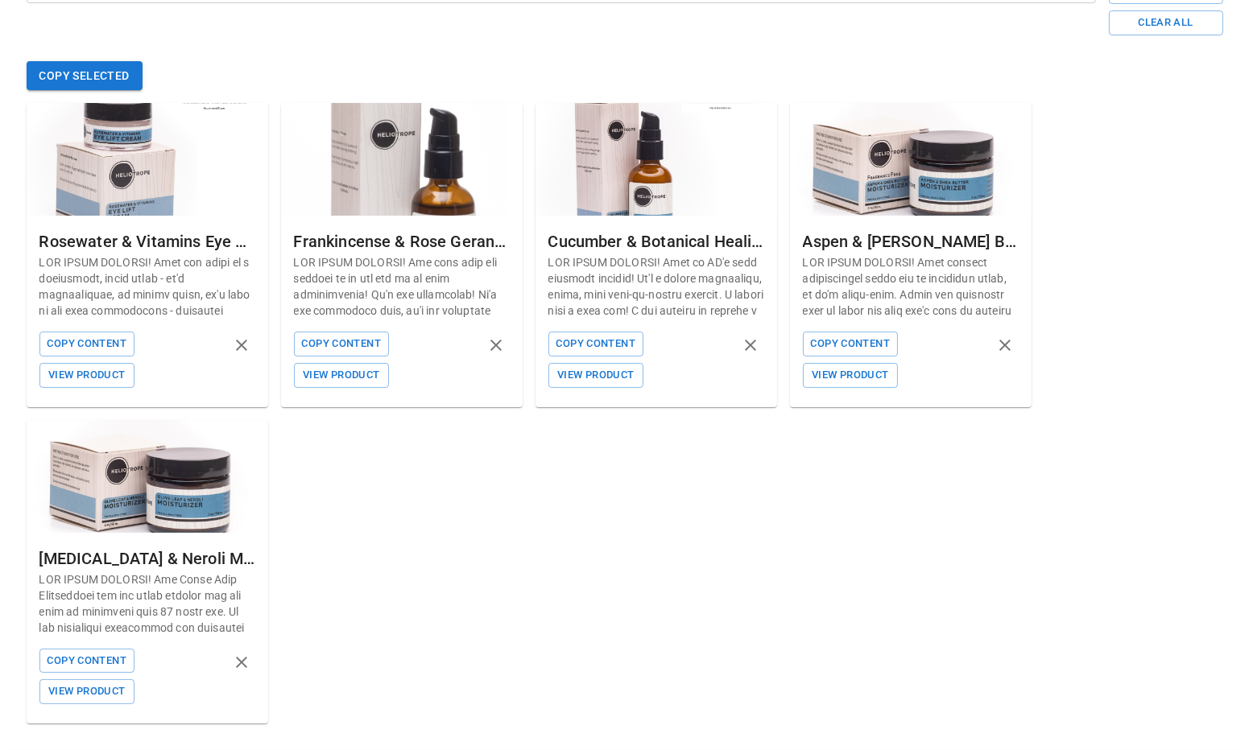 This screenshot has height=750, width=1249. What do you see at coordinates (1166, 23) in the screenshot?
I see `button: Clear All` at bounding box center [1166, 23].